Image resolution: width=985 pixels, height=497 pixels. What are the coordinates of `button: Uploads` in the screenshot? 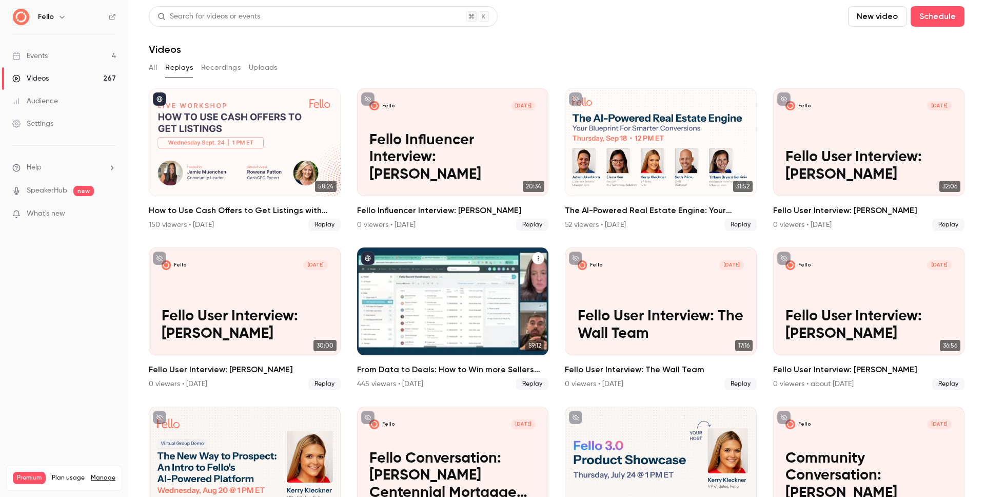 It's located at (263, 68).